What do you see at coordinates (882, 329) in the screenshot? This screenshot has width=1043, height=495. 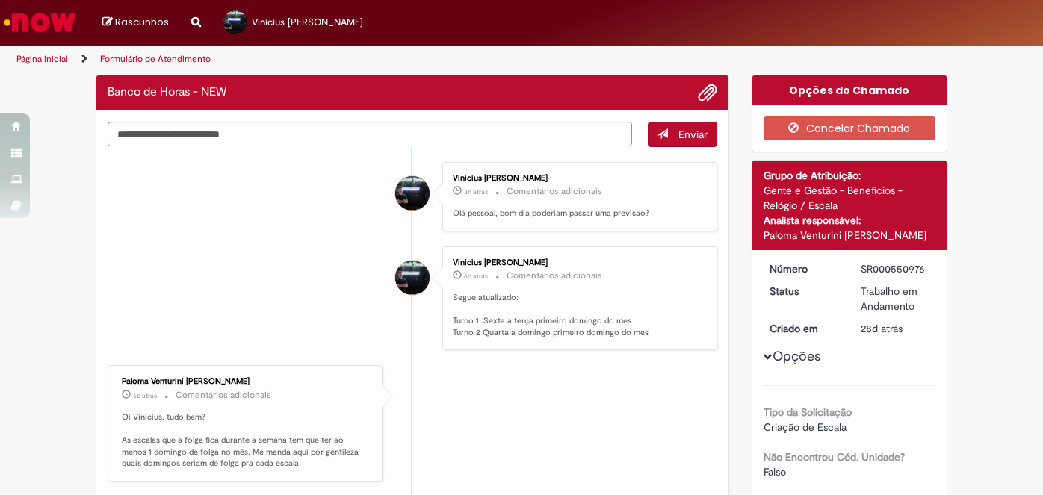 I see `time: 04/09/2025 07:21:33` at bounding box center [882, 329].